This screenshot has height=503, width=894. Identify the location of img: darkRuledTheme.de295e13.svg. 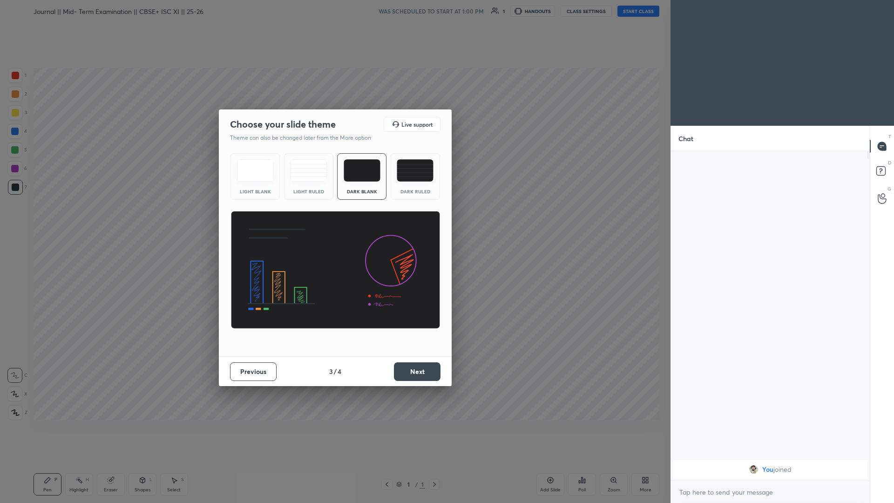
(415, 170).